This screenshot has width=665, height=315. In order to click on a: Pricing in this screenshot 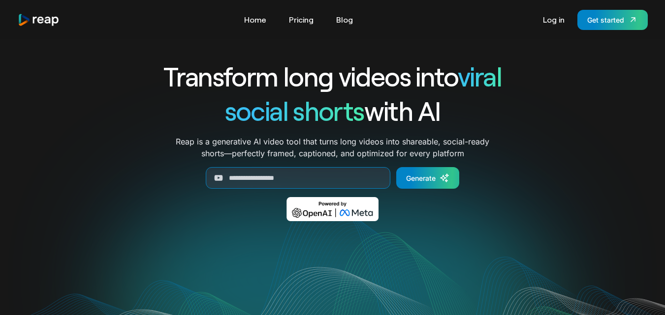, I will do `click(301, 20)`.